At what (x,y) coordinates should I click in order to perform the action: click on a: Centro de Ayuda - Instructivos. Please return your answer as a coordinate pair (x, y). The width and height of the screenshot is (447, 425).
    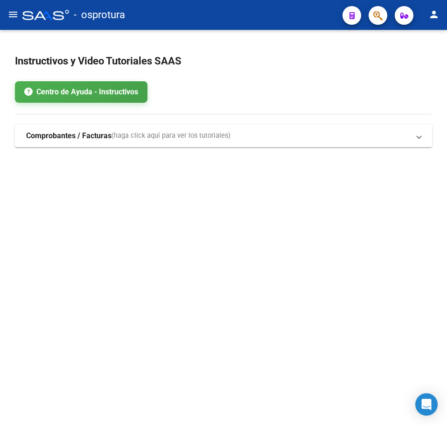
    Looking at the image, I should click on (81, 92).